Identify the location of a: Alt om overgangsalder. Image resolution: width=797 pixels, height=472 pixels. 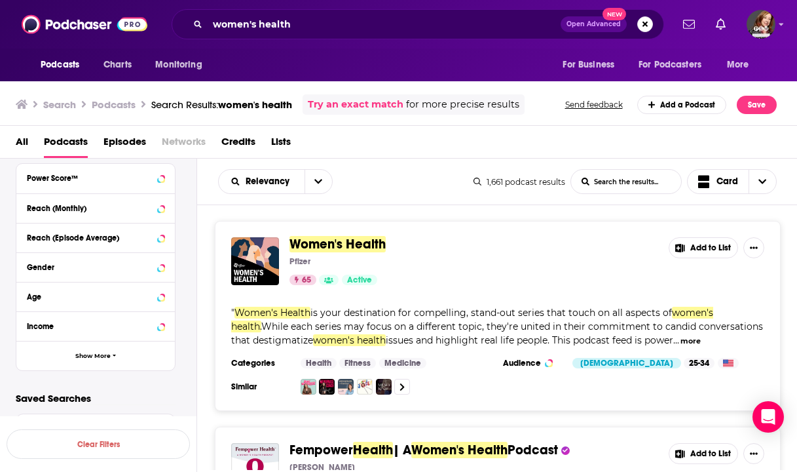
(384, 386).